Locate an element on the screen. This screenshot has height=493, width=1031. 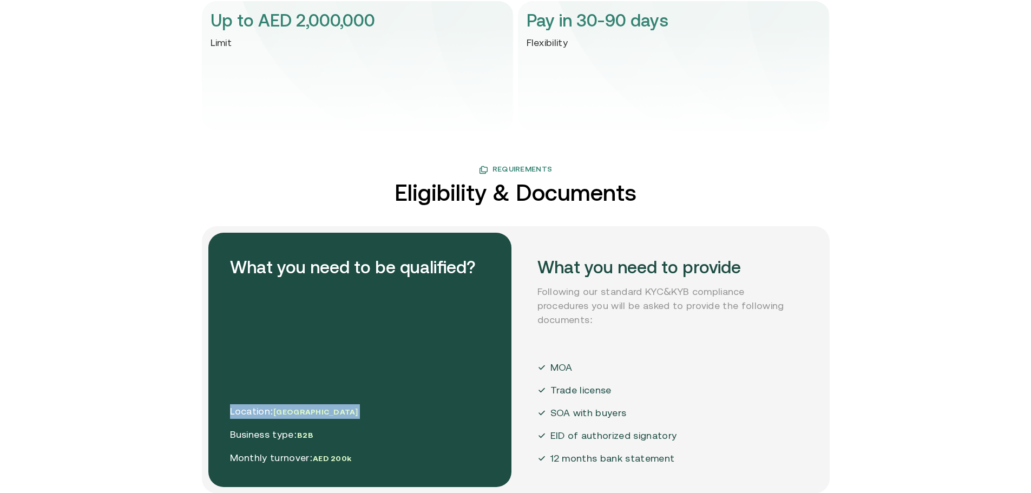
span: AED 200k is located at coordinates (332, 458).